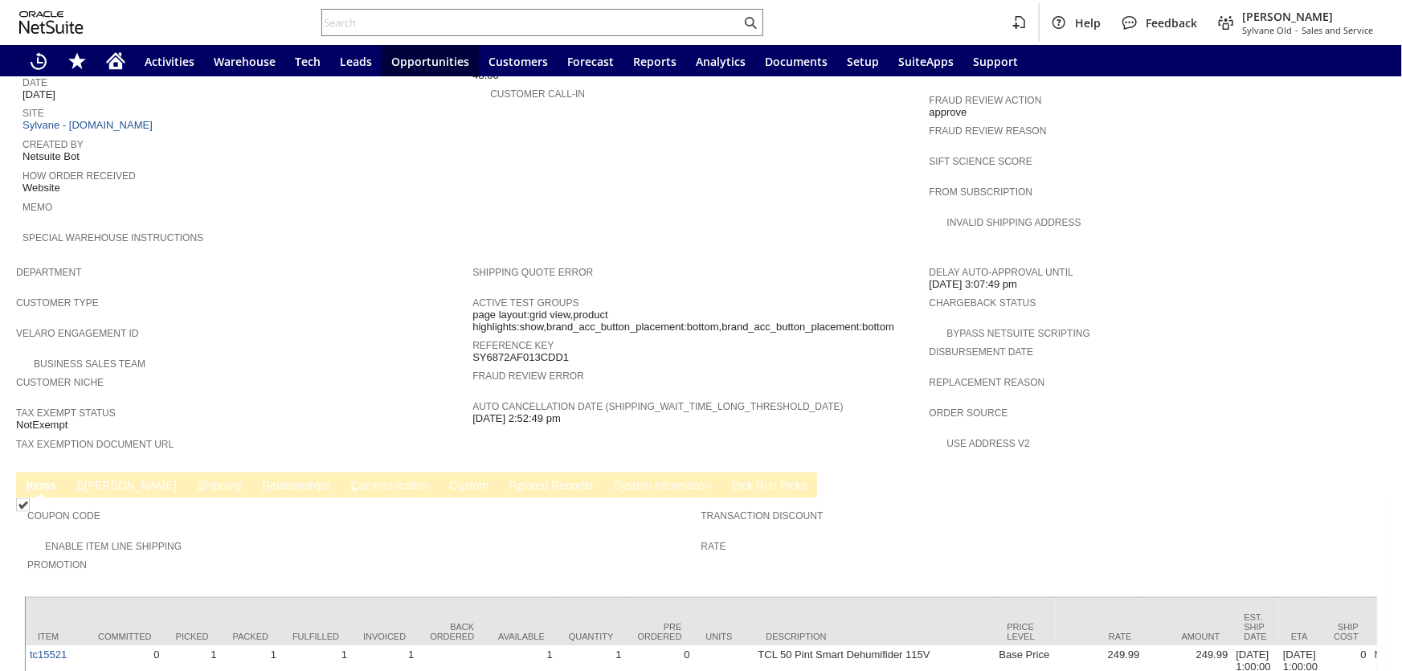 The height and width of the screenshot is (671, 1402). What do you see at coordinates (452, 631) in the screenshot?
I see `div: Back Ordered` at bounding box center [452, 631].